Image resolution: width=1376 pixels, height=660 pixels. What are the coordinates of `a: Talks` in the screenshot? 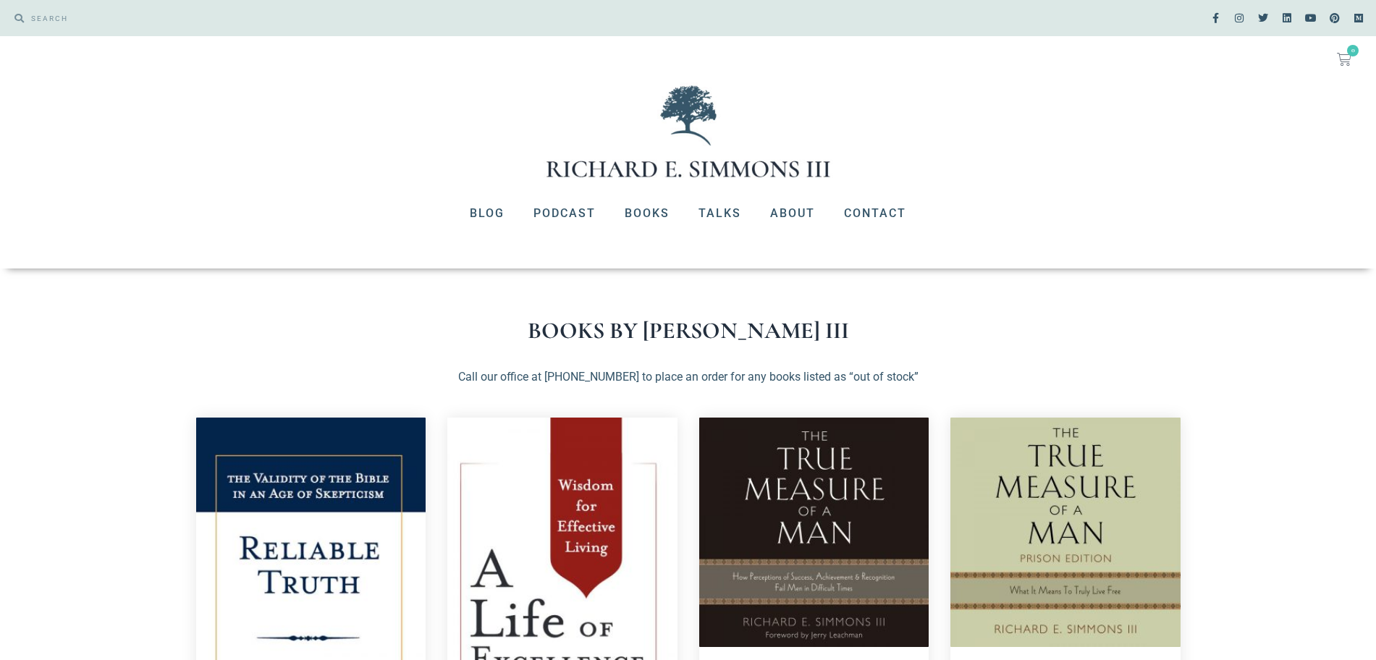 It's located at (719, 213).